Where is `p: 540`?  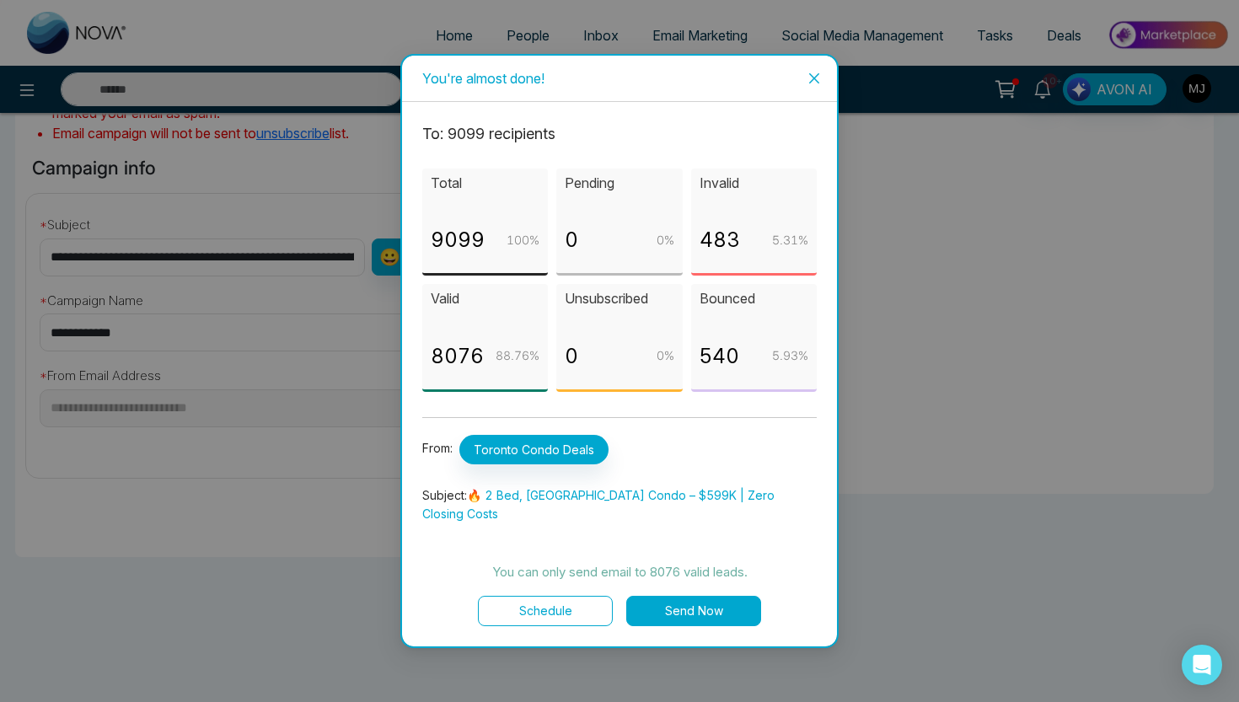 p: 540 is located at coordinates (719, 357).